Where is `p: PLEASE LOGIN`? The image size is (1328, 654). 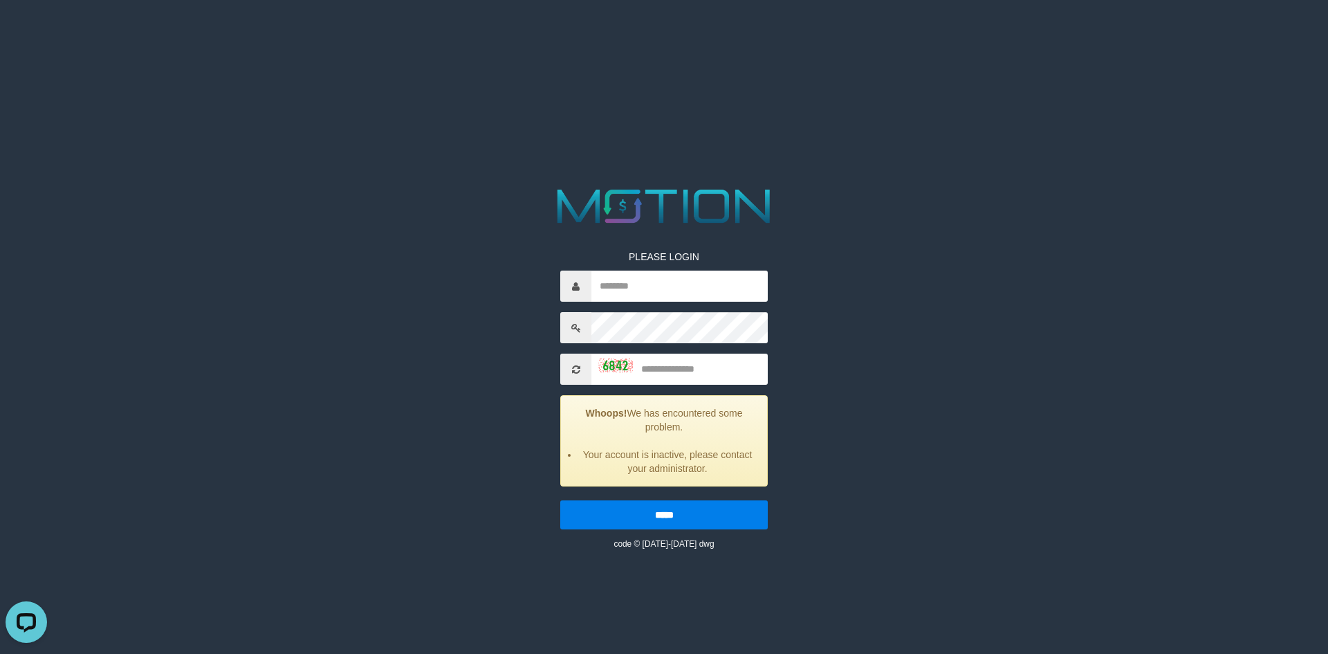
p: PLEASE LOGIN is located at coordinates (664, 257).